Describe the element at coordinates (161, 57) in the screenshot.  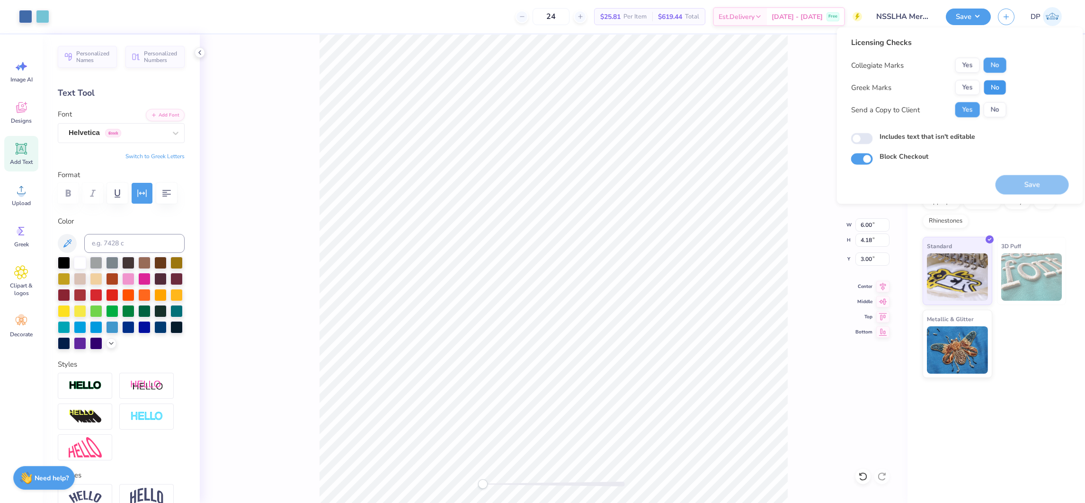
I see `span: Personalized Numbers` at that location.